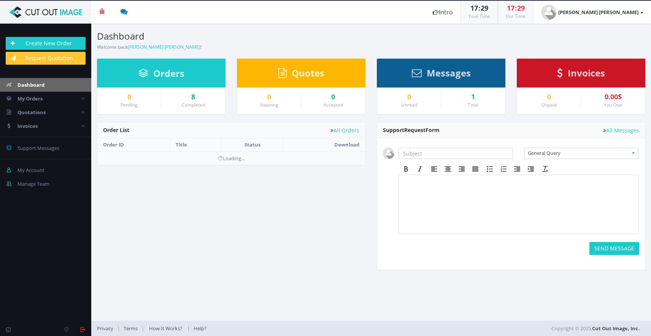  What do you see at coordinates (475, 169) in the screenshot?
I see `div: Justify` at bounding box center [475, 169].